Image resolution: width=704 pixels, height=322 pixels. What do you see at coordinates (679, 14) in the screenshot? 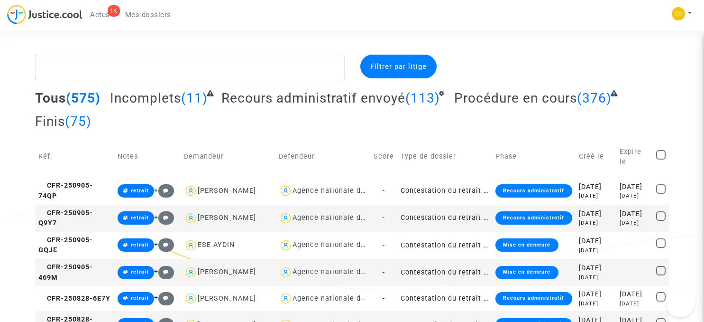
I see `img: 5a13cfc393247f09c958b2f13390bacc` at bounding box center [679, 14].